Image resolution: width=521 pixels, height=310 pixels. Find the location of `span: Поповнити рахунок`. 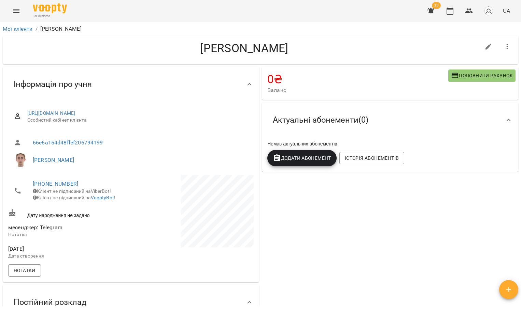

span: Поповнити рахунок is located at coordinates (481, 76).